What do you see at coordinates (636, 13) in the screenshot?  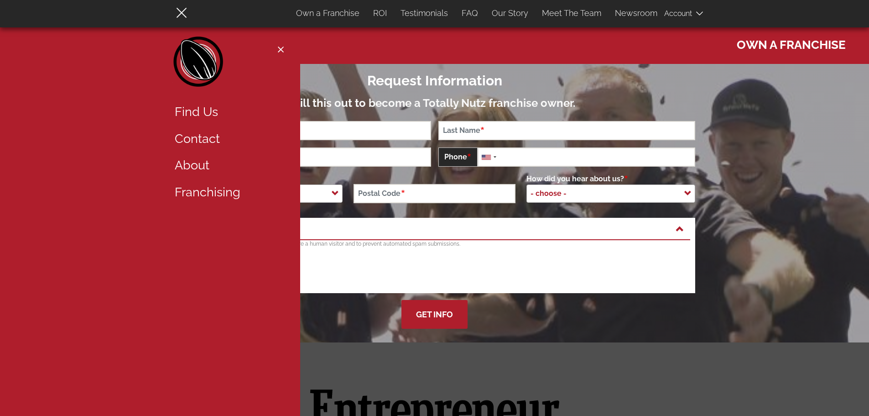 I see `a: Newsroom` at bounding box center [636, 13].